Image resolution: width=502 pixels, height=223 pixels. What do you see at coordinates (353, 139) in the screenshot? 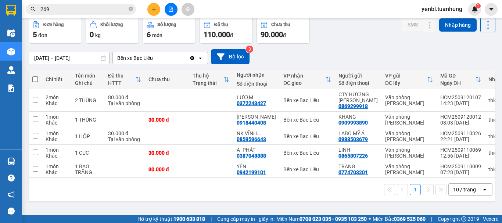
I see `div: 0988503679` at bounding box center [353, 139].